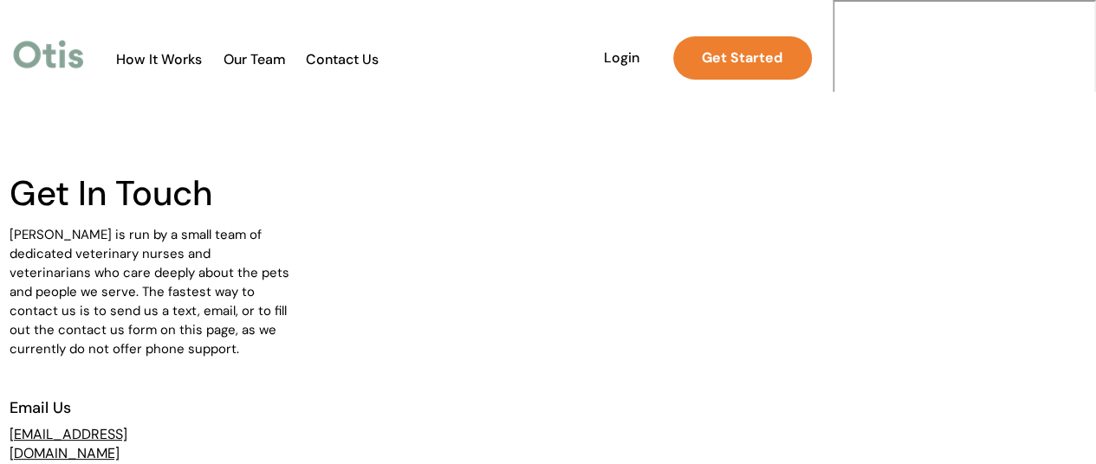 The height and width of the screenshot is (464, 1096). I want to click on a: Login, so click(622, 58).